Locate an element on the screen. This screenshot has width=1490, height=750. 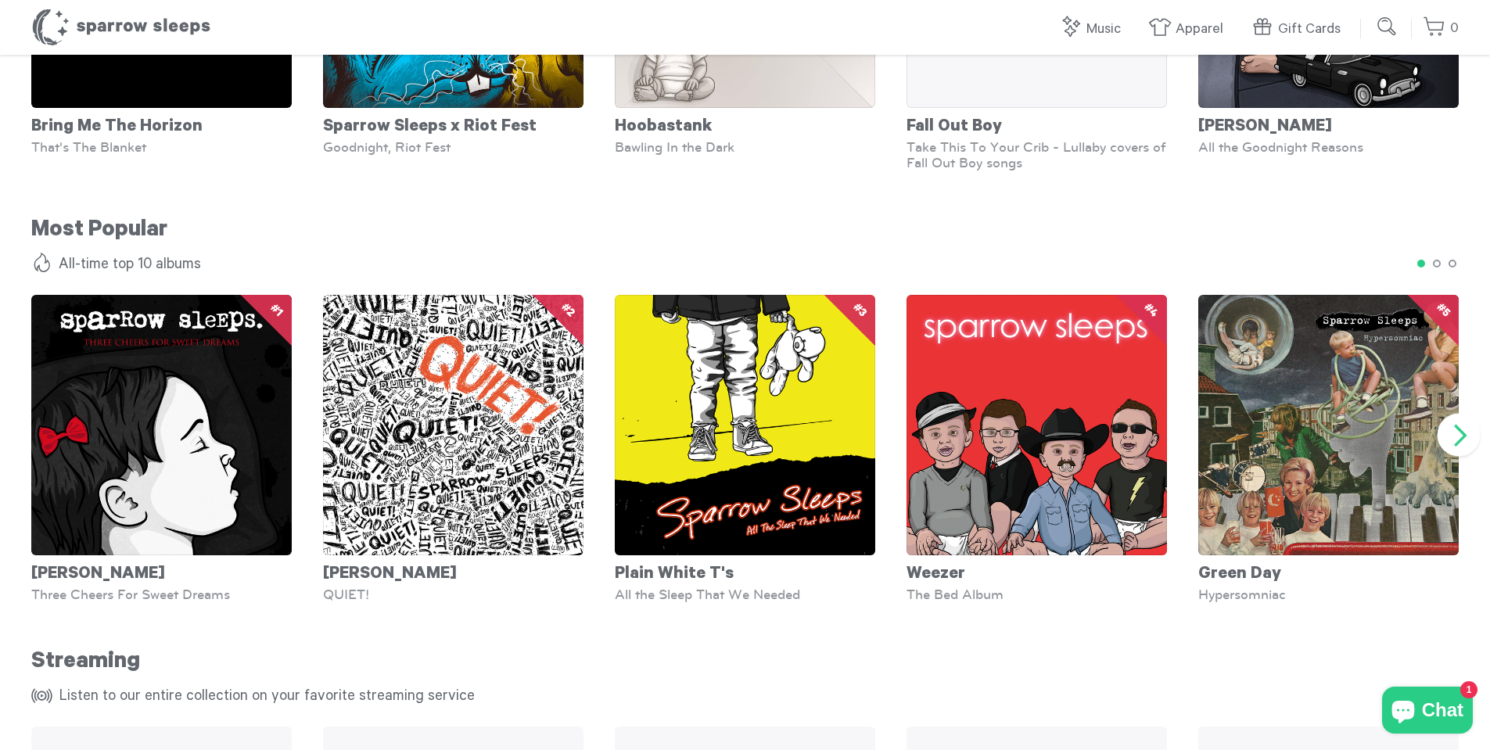
img: SS-Quiet-Cover-1600x1600_grande.jpg is located at coordinates (453, 425).